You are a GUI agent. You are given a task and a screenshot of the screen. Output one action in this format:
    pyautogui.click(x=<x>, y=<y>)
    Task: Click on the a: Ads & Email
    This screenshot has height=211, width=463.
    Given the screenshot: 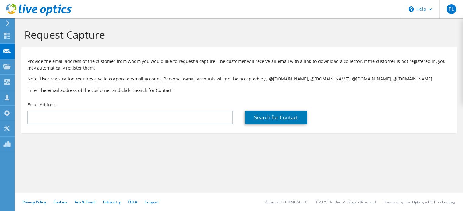 What is the action you would take?
    pyautogui.click(x=85, y=202)
    